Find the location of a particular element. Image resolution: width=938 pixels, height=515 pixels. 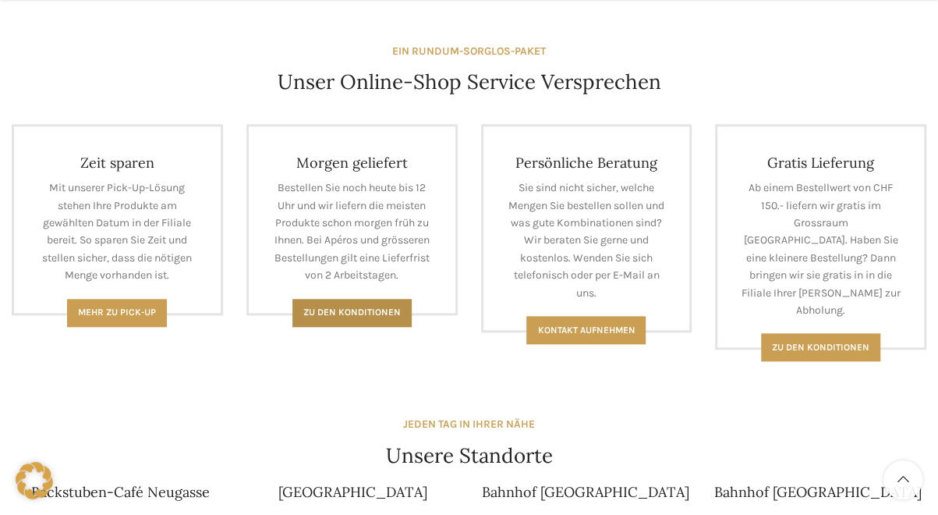

a: Scroll to top button is located at coordinates (903, 480).